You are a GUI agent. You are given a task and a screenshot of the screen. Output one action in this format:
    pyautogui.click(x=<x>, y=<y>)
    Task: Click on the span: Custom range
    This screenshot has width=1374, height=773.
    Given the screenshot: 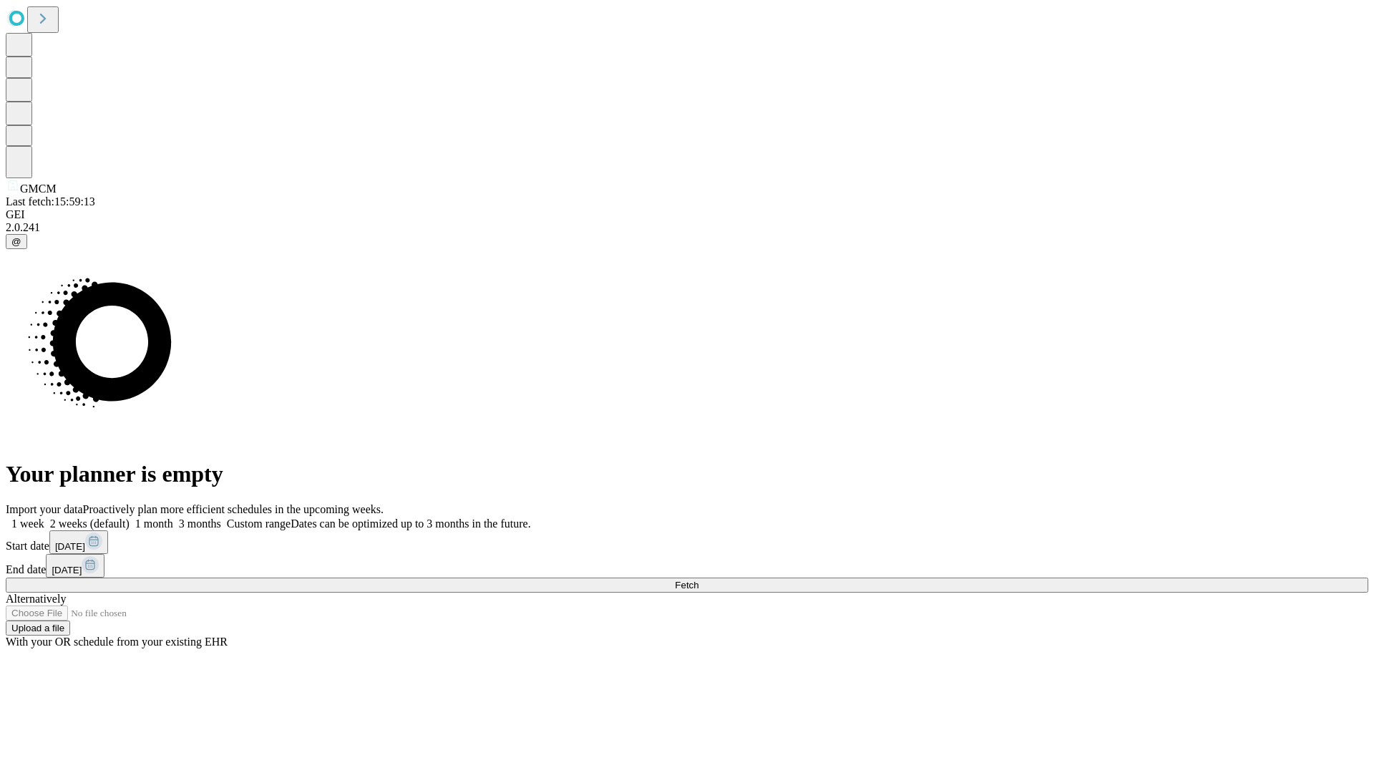 What is the action you would take?
    pyautogui.click(x=258, y=523)
    